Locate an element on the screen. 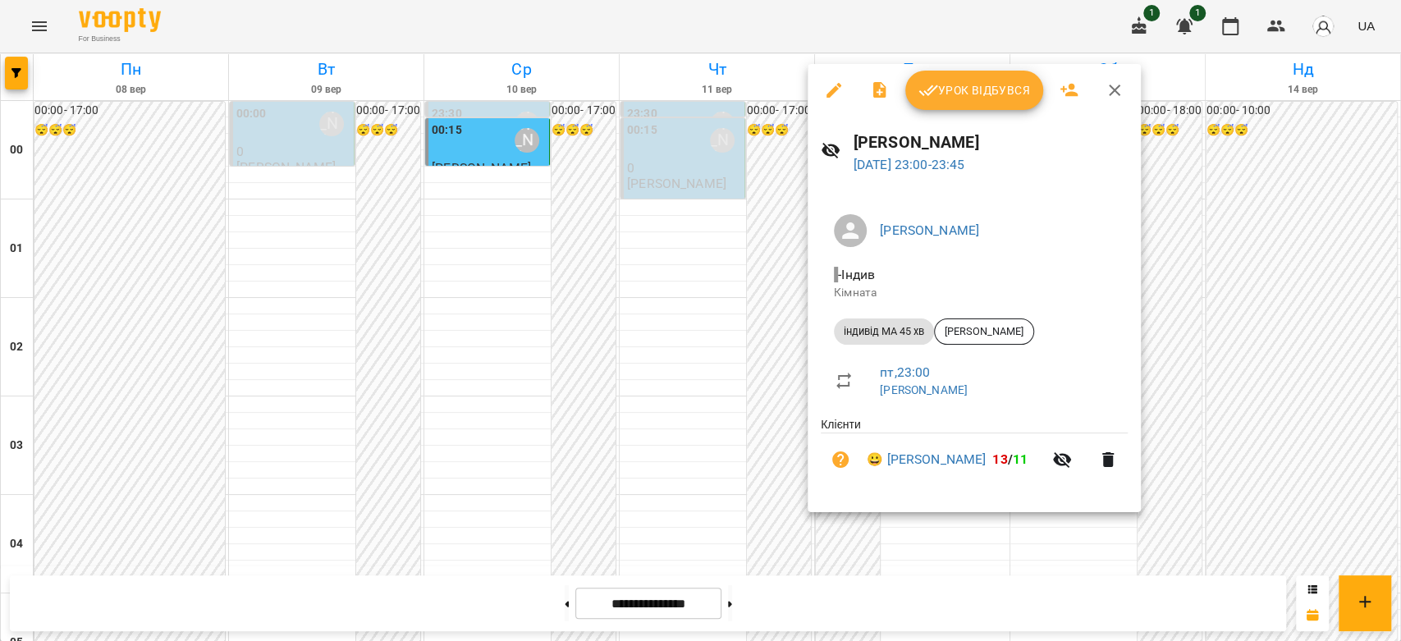 The image size is (1401, 641). p: Кімната is located at coordinates (974, 293).